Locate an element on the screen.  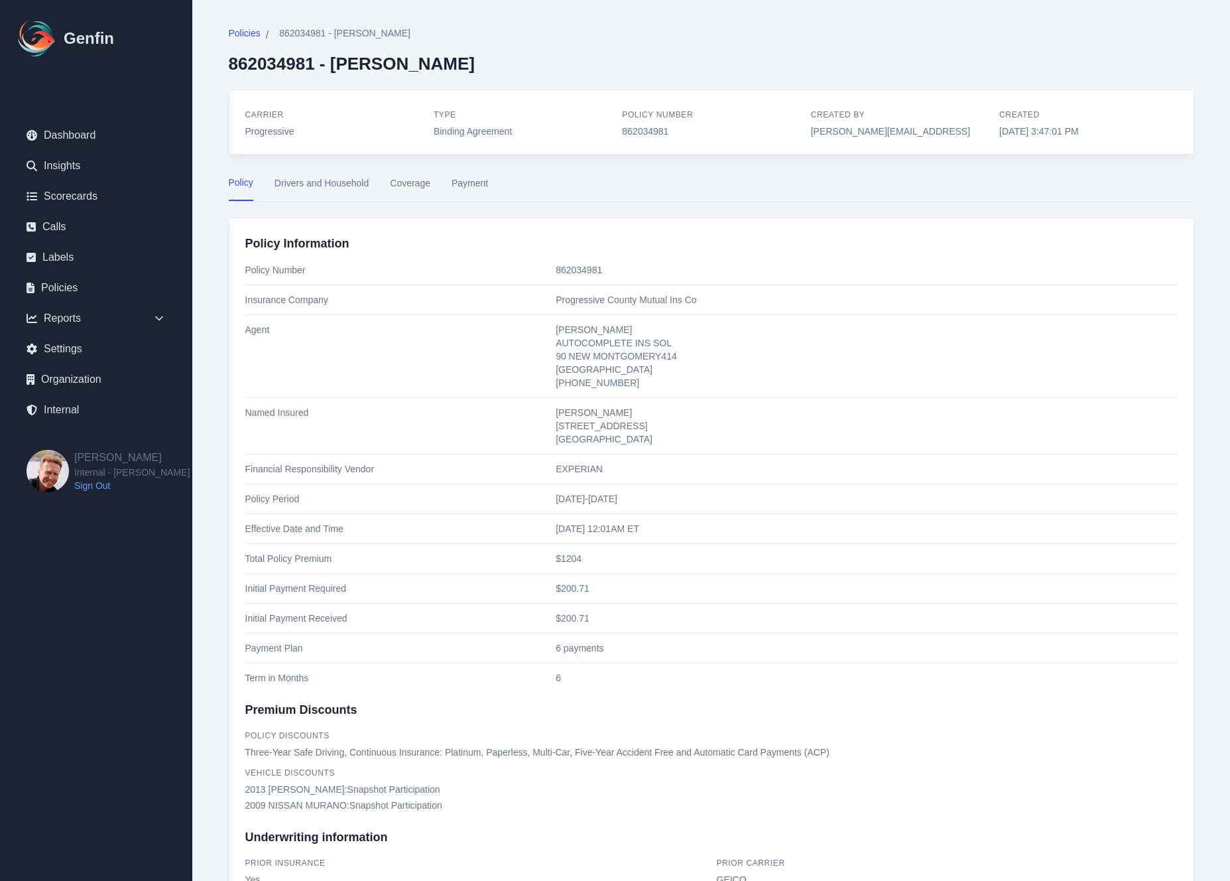
span: Carrier is located at coordinates (265, 115).